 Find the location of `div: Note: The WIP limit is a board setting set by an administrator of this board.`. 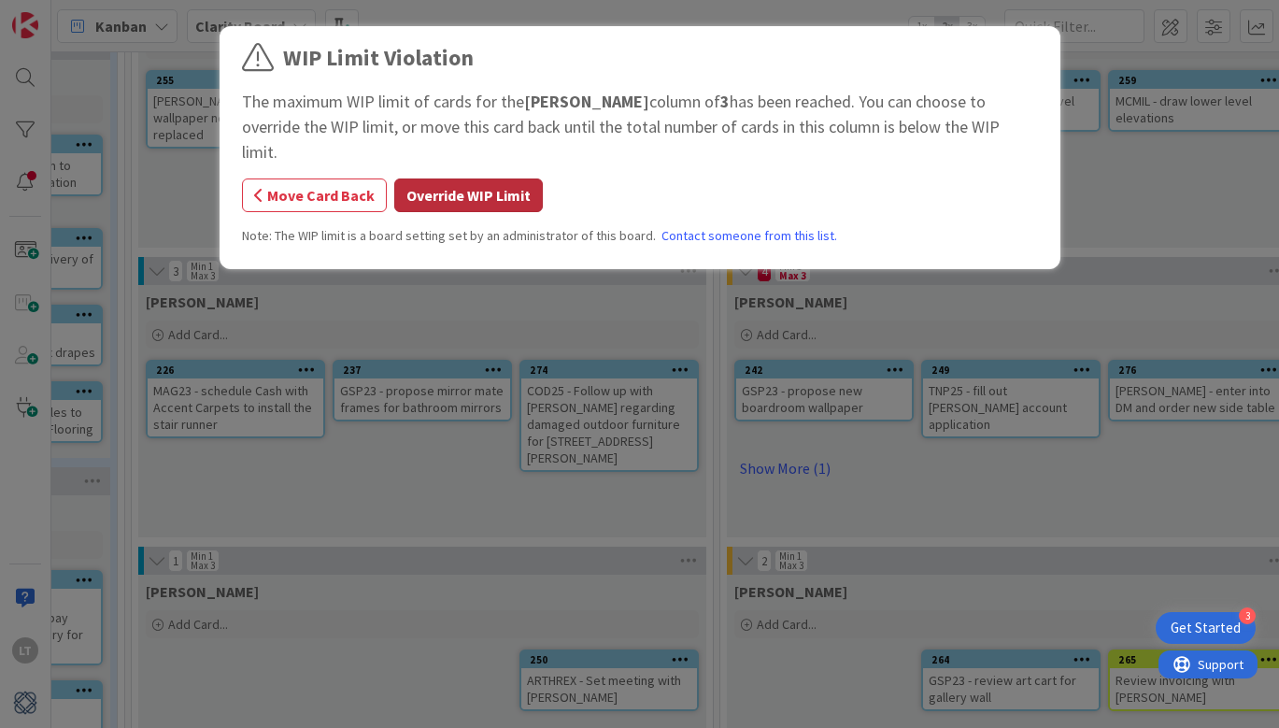

div: Note: The WIP limit is a board setting set by an administrator of this board. is located at coordinates (640, 235).